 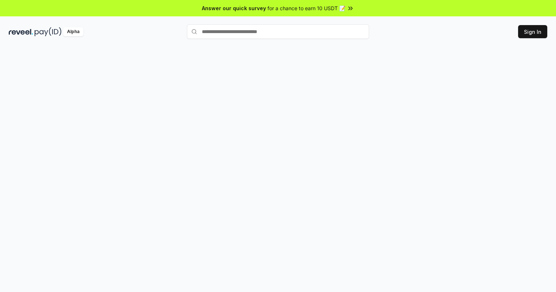 I want to click on span: for a chance to earn 10 USDT 📝, so click(x=306, y=8).